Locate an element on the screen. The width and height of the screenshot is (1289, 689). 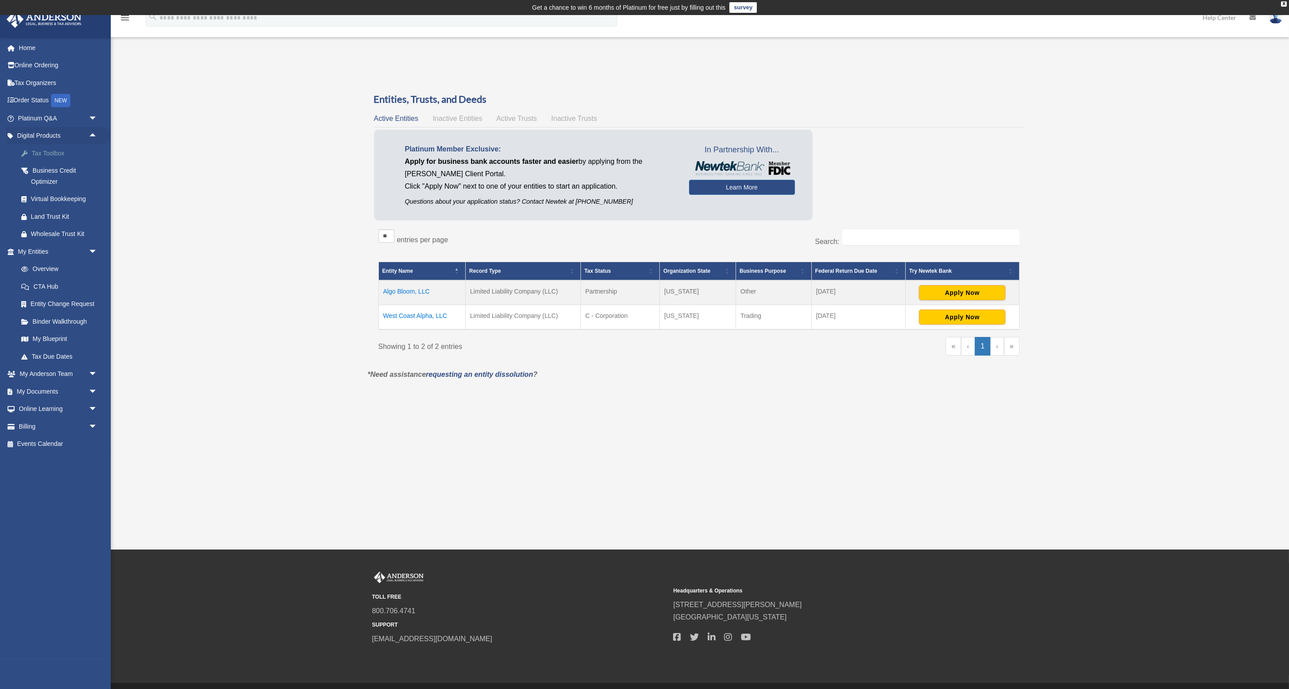
td: Other is located at coordinates (774, 293).